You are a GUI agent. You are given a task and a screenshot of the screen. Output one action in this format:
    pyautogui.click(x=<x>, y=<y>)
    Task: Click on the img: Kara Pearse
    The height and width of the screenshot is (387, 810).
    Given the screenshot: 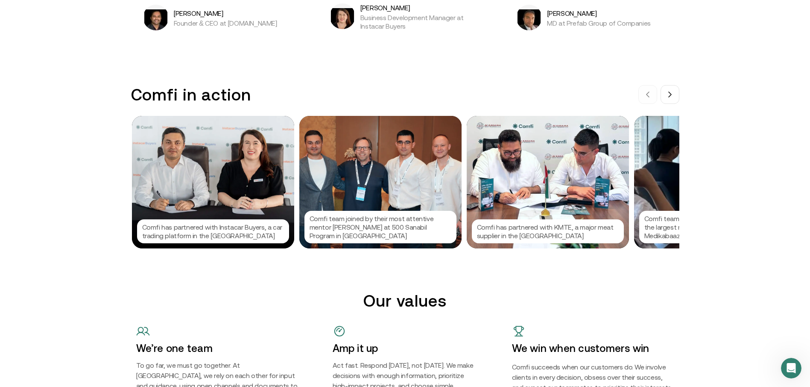 What is the action you would take?
    pyautogui.click(x=343, y=18)
    